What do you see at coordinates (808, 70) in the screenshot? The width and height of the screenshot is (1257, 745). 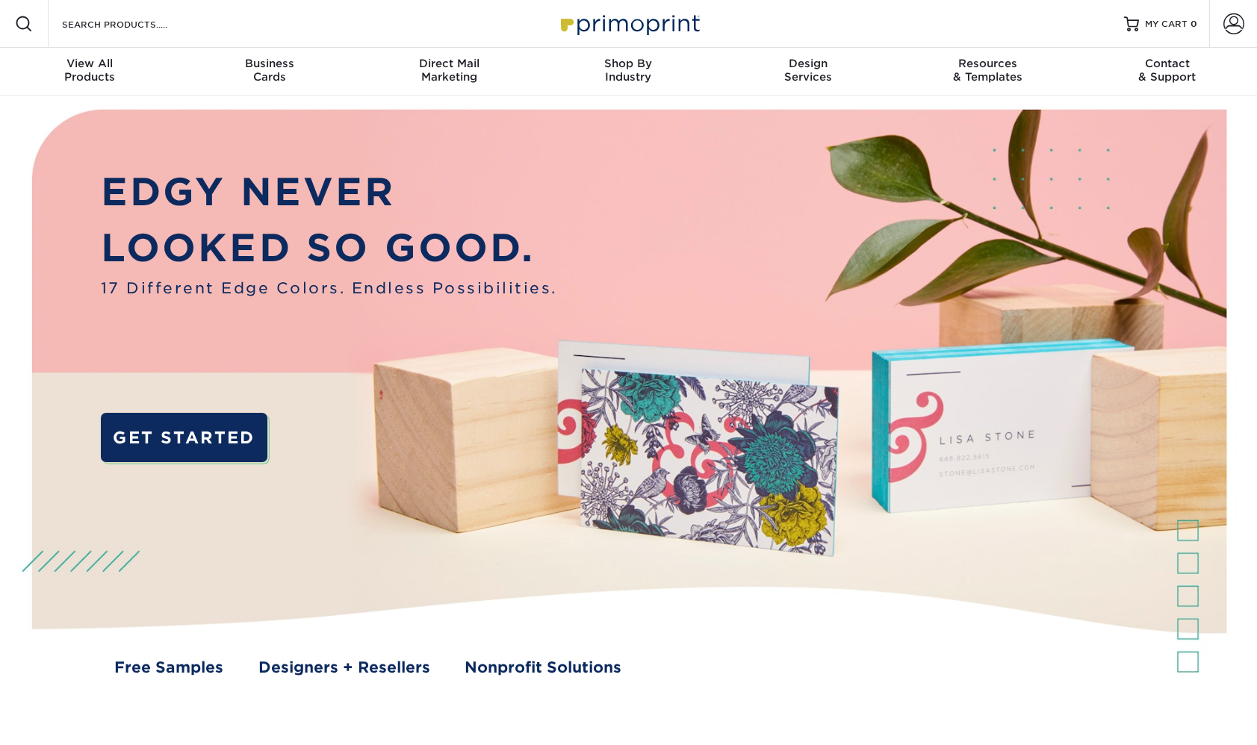 I see `div: Services` at bounding box center [808, 70].